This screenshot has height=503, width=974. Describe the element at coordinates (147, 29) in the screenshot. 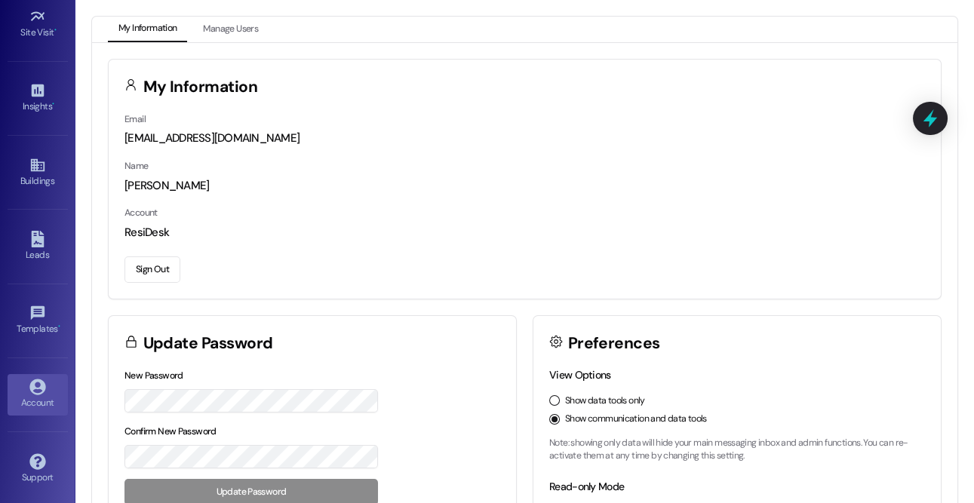

I see `button: My Information` at that location.